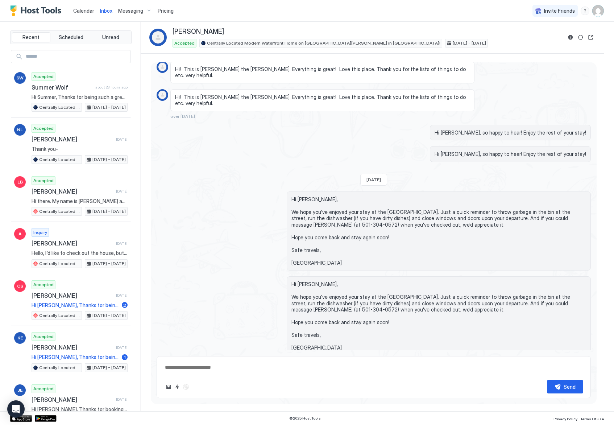 The height and width of the screenshot is (425, 614). Describe the element at coordinates (21, 418) in the screenshot. I see `div: App Store` at that location.